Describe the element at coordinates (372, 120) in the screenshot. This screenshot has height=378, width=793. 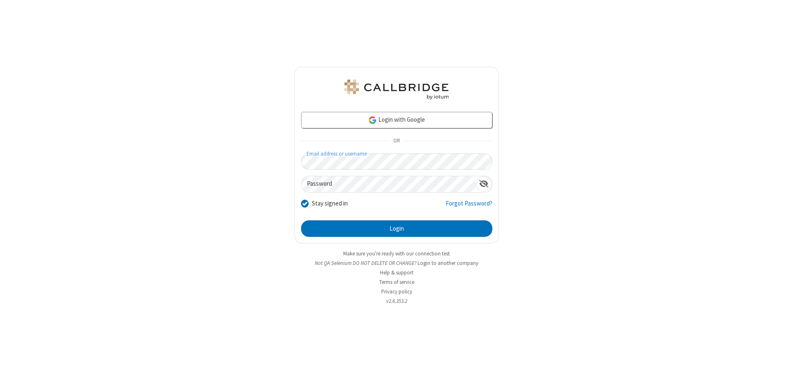
I see `img: google-icon.png` at that location.